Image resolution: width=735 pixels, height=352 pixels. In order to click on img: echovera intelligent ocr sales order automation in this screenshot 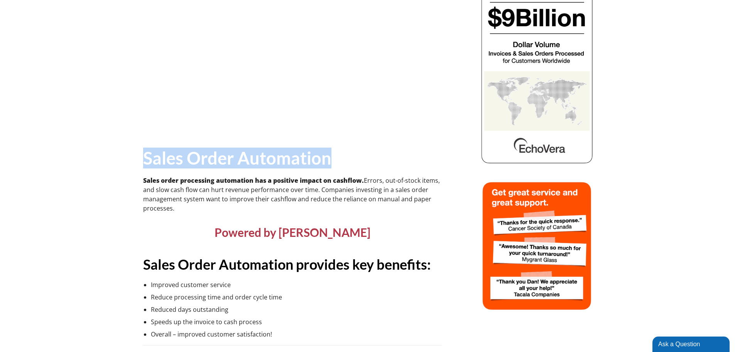, I will do `click(537, 246)`.